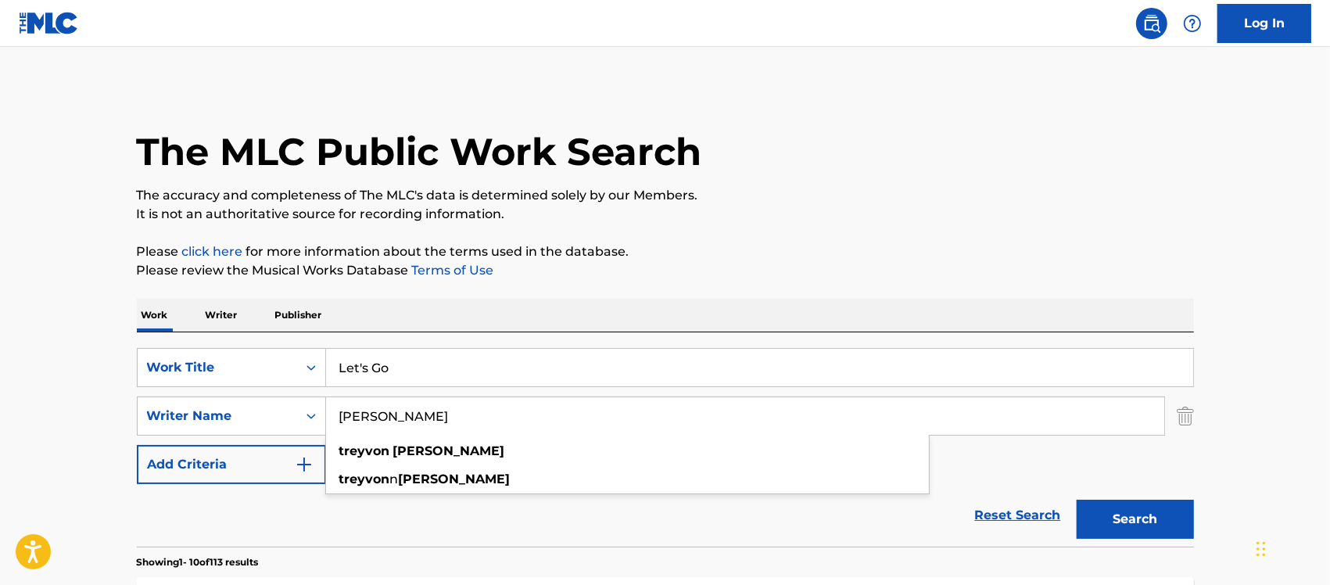  Describe the element at coordinates (155, 315) in the screenshot. I see `p: Work` at that location.